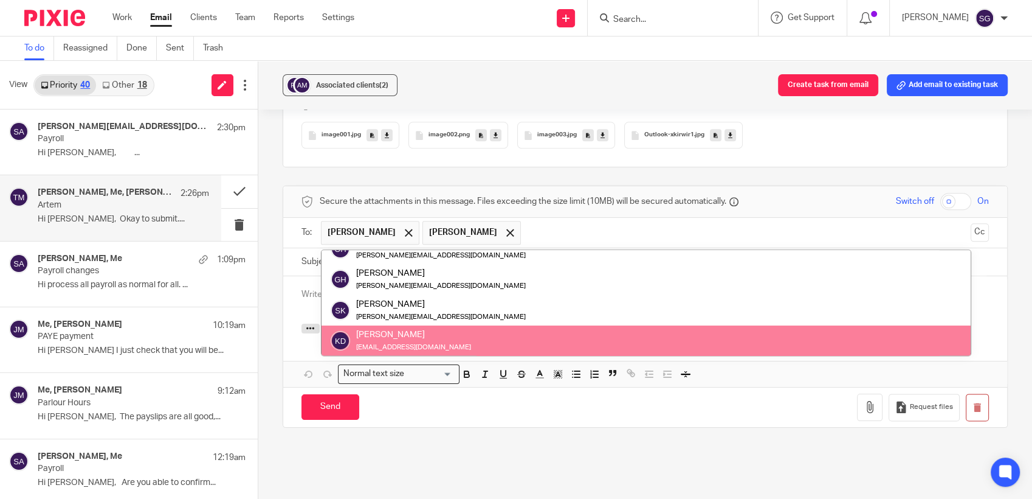 The width and height of the screenshot is (1032, 499). I want to click on div: Search for option, so click(399, 373).